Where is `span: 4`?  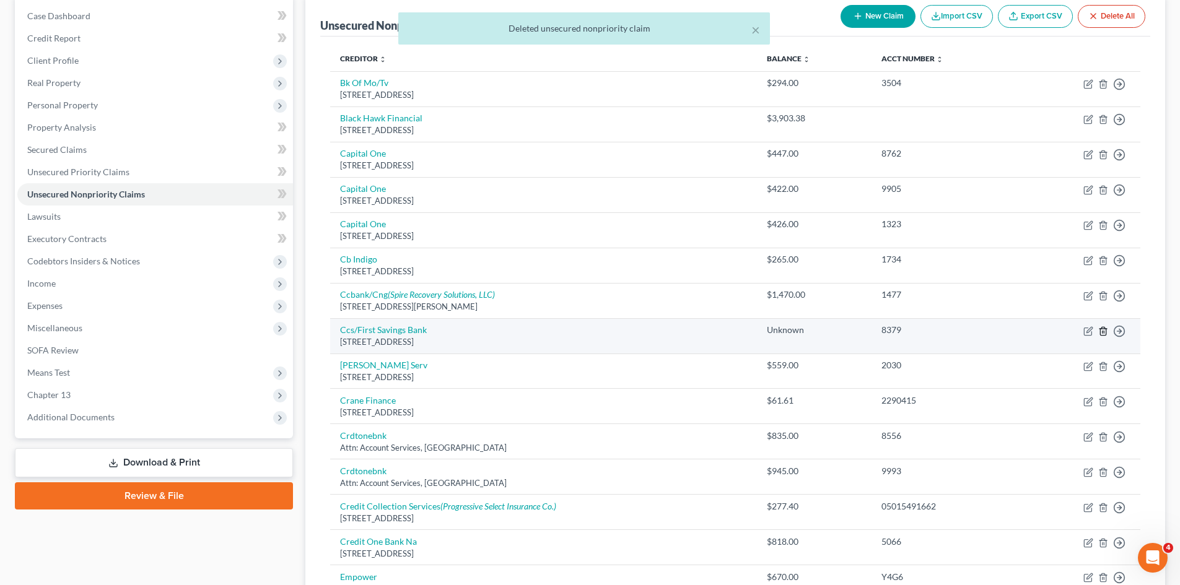 span: 4 is located at coordinates (1169, 548).